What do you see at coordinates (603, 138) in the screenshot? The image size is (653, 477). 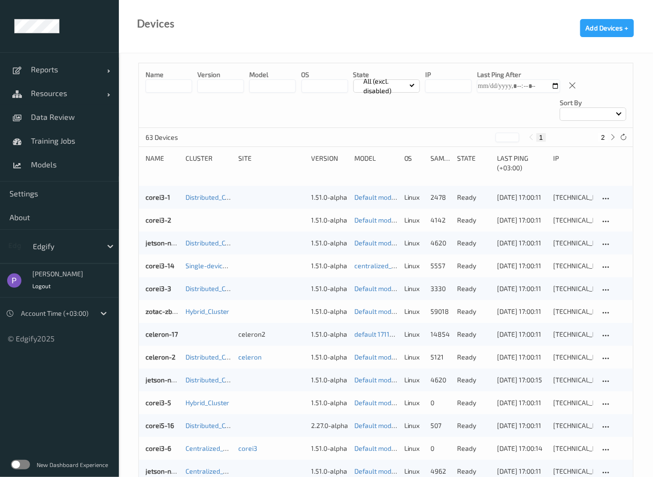 I see `button: 2` at bounding box center [603, 138].